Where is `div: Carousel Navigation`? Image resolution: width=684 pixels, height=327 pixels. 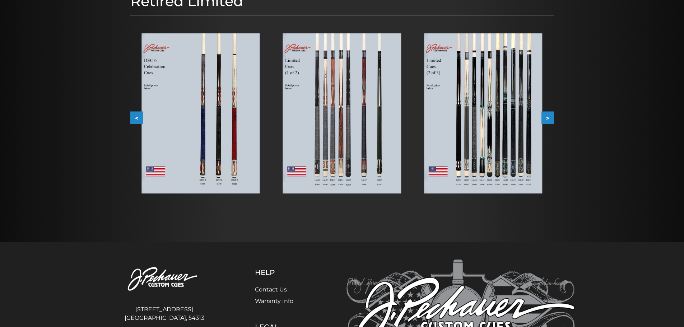 div: Carousel Navigation is located at coordinates (342, 117).